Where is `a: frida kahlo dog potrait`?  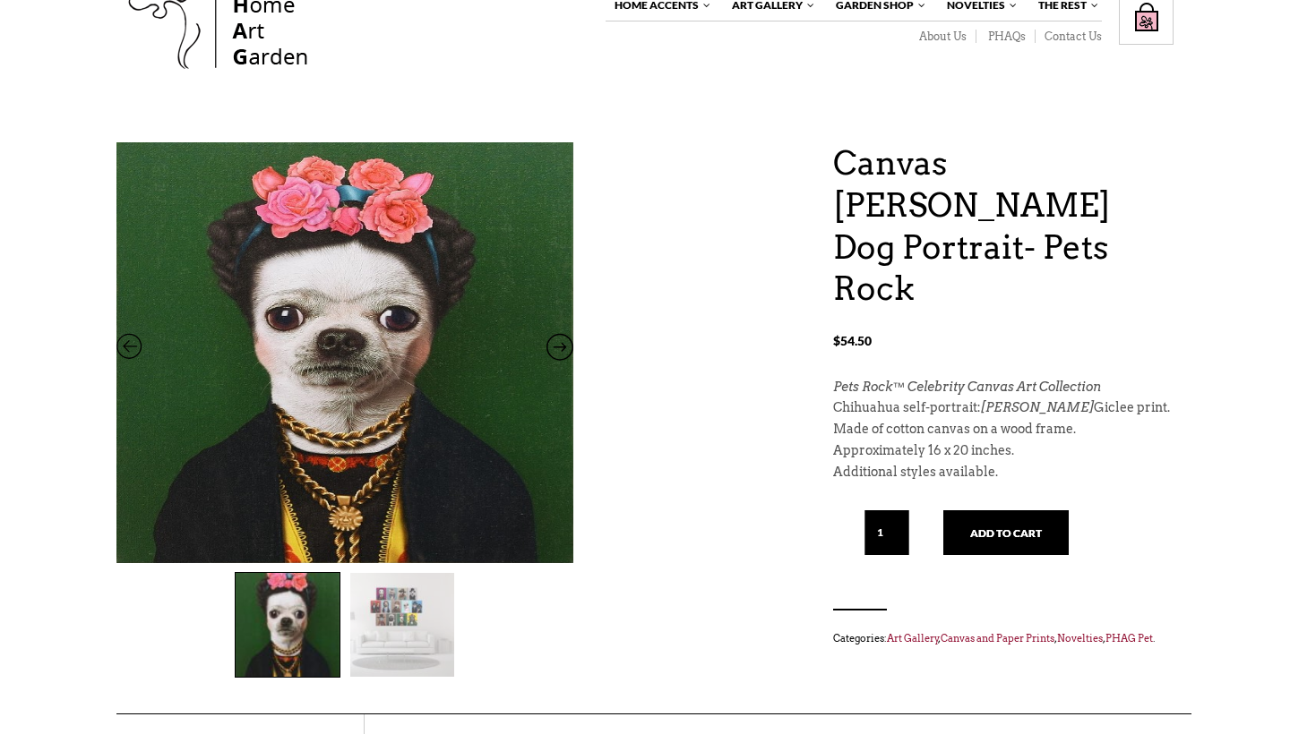
a: frida kahlo dog potrait is located at coordinates (345, 353).